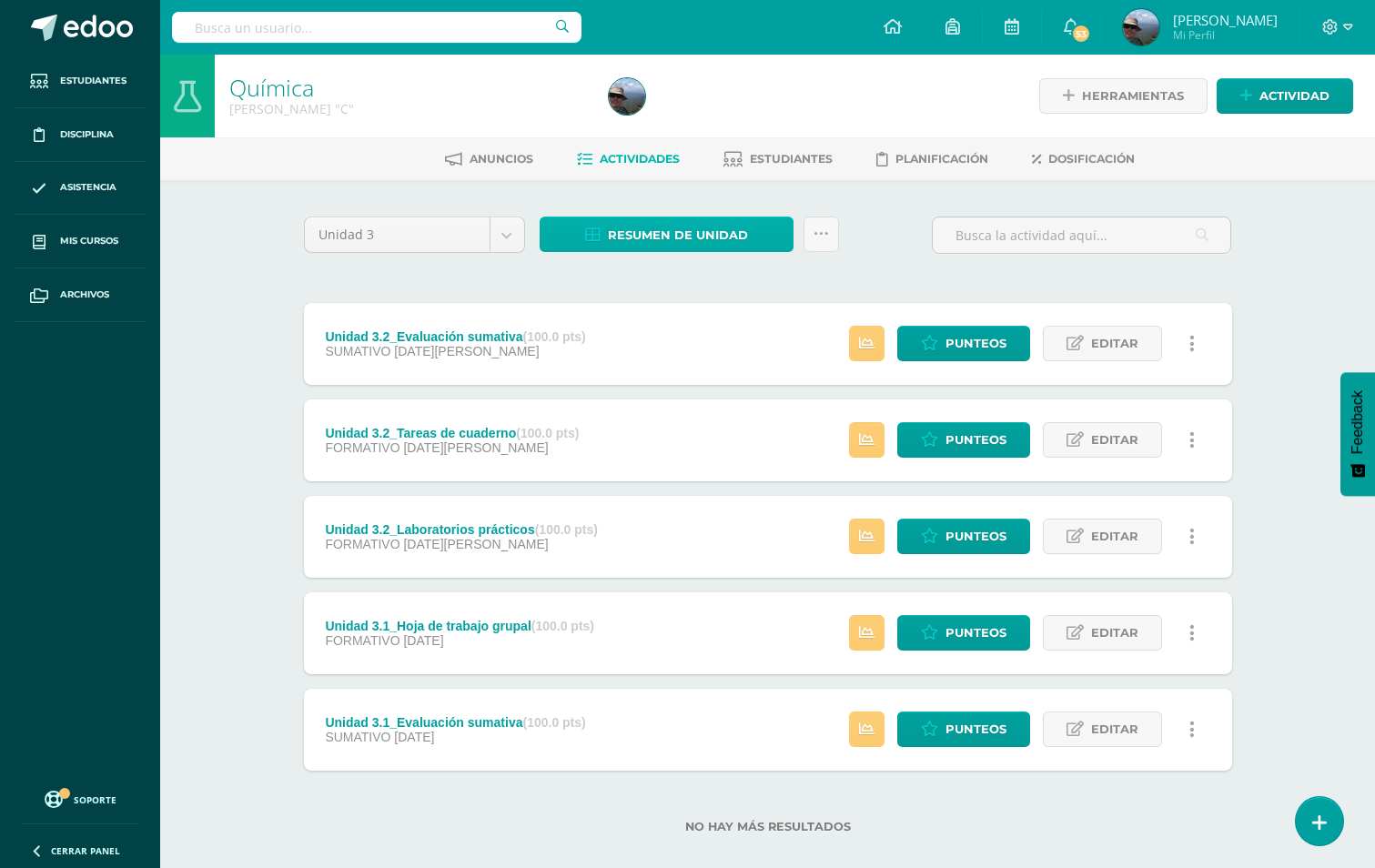 Image resolution: width=1375 pixels, height=868 pixels. I want to click on a: Actividad, so click(1285, 95).